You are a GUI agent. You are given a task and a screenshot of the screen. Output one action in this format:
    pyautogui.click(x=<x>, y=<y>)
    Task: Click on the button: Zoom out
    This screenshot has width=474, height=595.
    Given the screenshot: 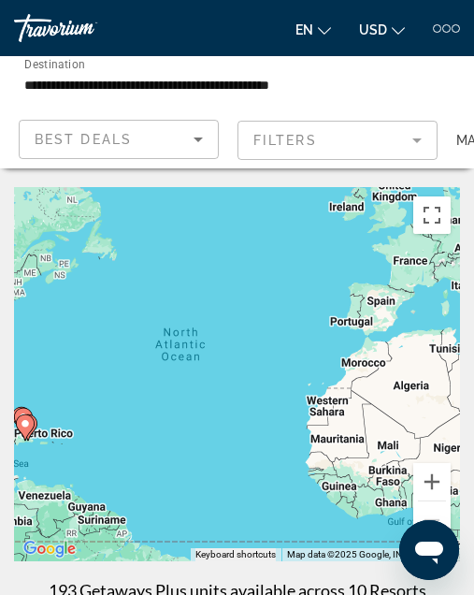 What is the action you would take?
    pyautogui.click(x=432, y=520)
    